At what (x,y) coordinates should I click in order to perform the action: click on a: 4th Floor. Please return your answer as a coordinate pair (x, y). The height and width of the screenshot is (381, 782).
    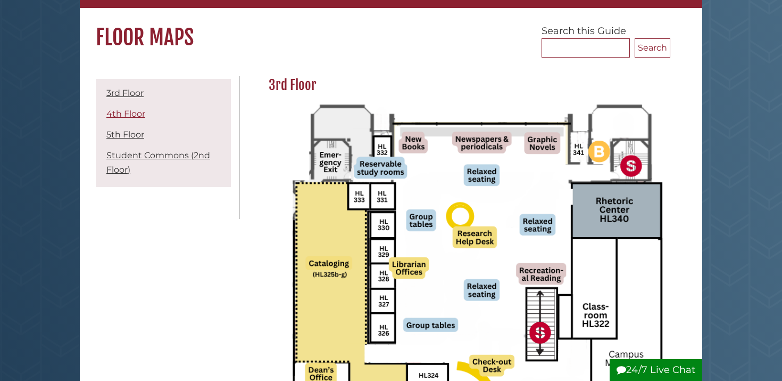
    Looking at the image, I should click on (126, 113).